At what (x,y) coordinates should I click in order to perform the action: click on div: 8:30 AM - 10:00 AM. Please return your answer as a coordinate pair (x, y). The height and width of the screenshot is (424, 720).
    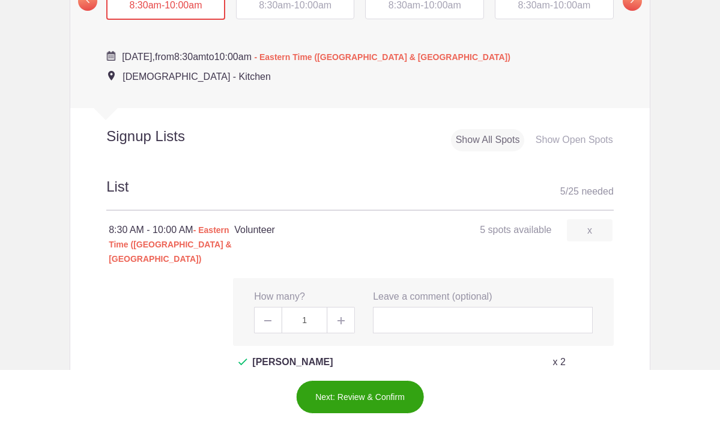
    Looking at the image, I should click on (171, 244).